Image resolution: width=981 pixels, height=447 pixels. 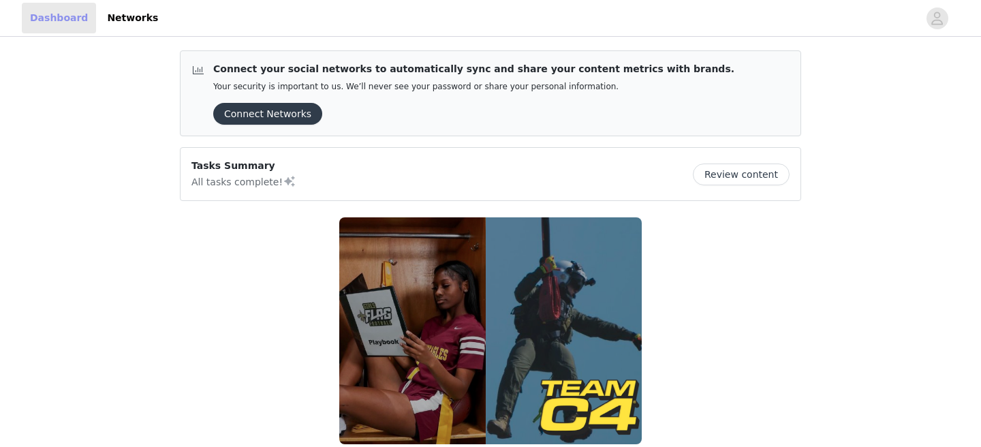 I want to click on a: Networks, so click(x=132, y=18).